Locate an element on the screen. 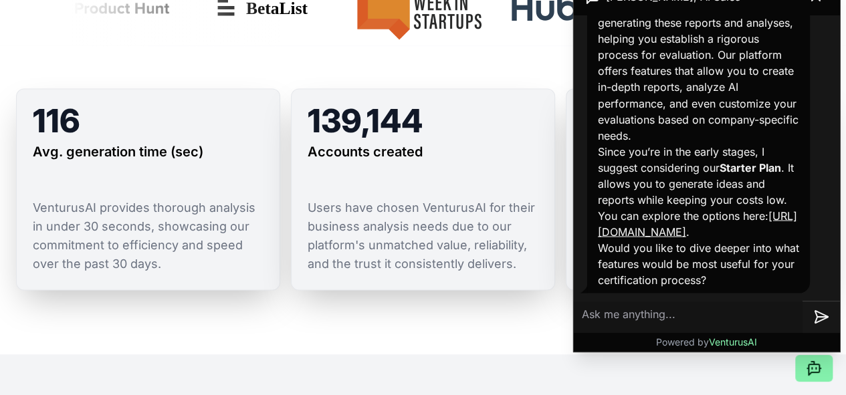 The width and height of the screenshot is (846, 395). span: 139,144 is located at coordinates (365, 120).